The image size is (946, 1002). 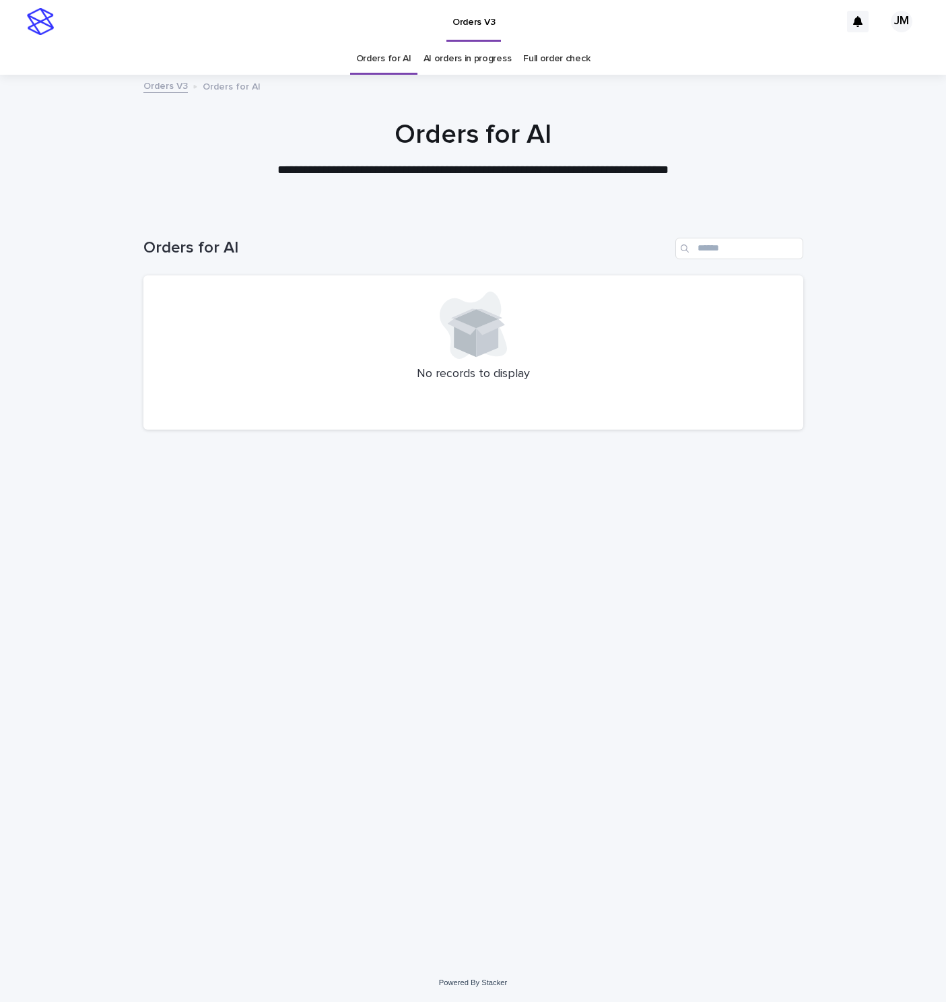 What do you see at coordinates (473, 374) in the screenshot?
I see `p: No records to display` at bounding box center [473, 374].